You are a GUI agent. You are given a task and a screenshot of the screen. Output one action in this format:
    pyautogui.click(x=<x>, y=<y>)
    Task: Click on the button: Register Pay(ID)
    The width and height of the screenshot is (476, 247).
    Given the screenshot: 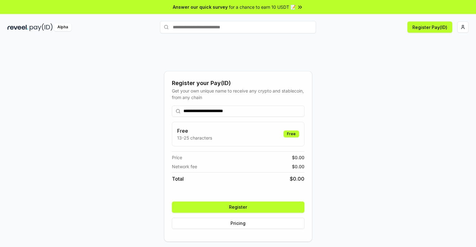 What is the action you would take?
    pyautogui.click(x=430, y=27)
    